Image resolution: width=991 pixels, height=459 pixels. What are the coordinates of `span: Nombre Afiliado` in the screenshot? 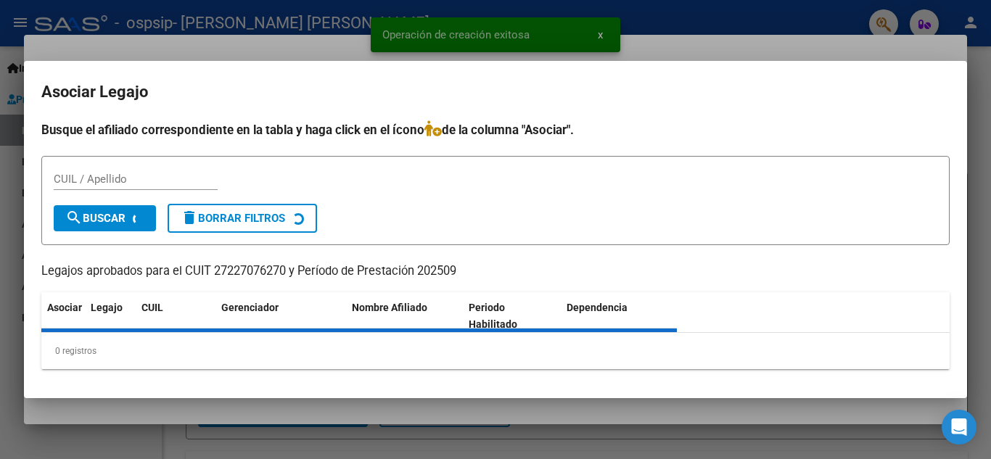 It's located at (389, 307).